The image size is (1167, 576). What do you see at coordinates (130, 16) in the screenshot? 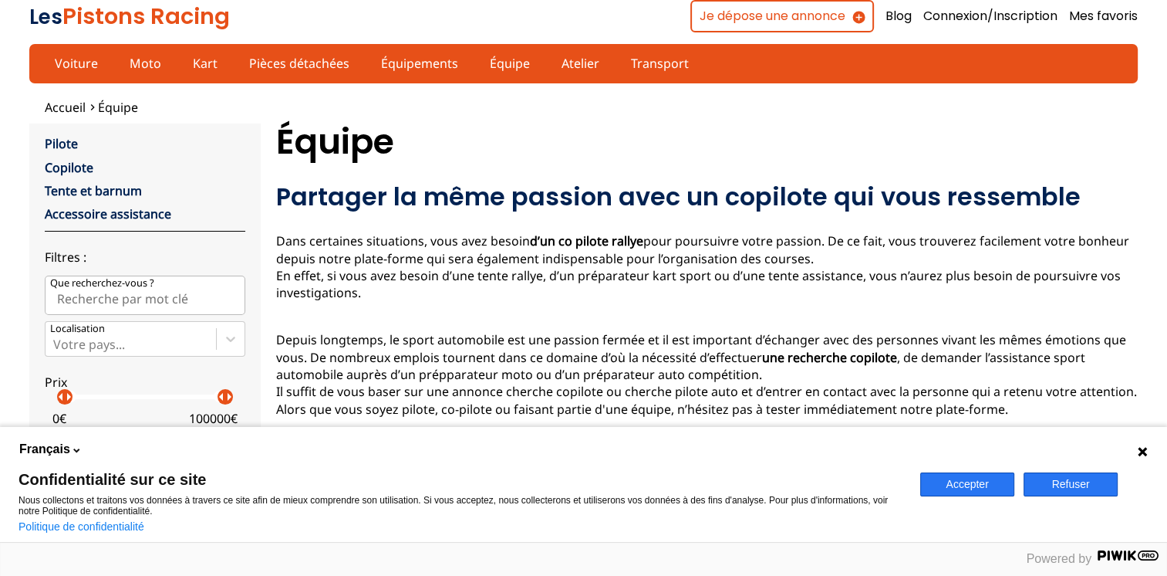
I see `a: LesPistons Racing` at bounding box center [130, 16].